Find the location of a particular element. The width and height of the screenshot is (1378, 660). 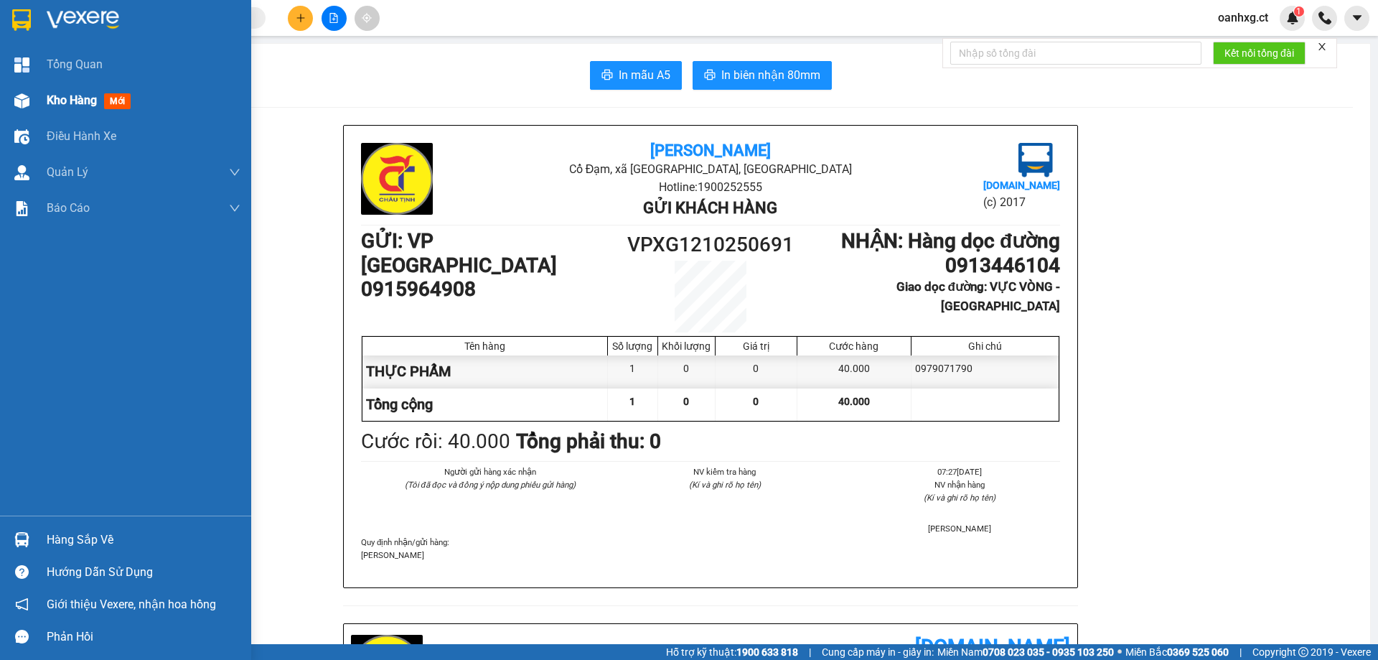

button: caret-down is located at coordinates (1356, 18).